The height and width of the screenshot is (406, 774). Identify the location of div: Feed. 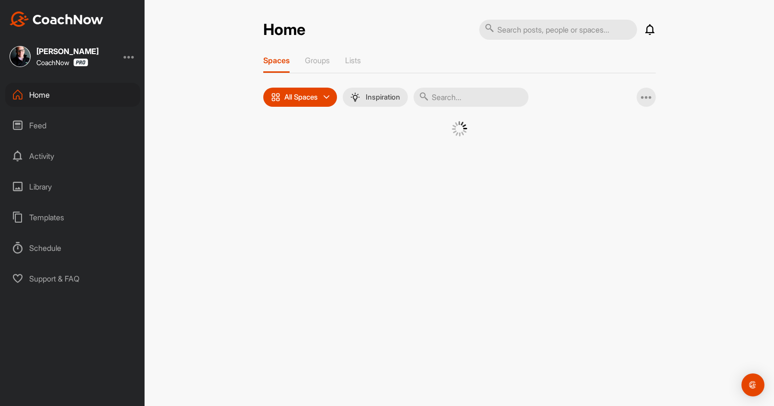
(73, 125).